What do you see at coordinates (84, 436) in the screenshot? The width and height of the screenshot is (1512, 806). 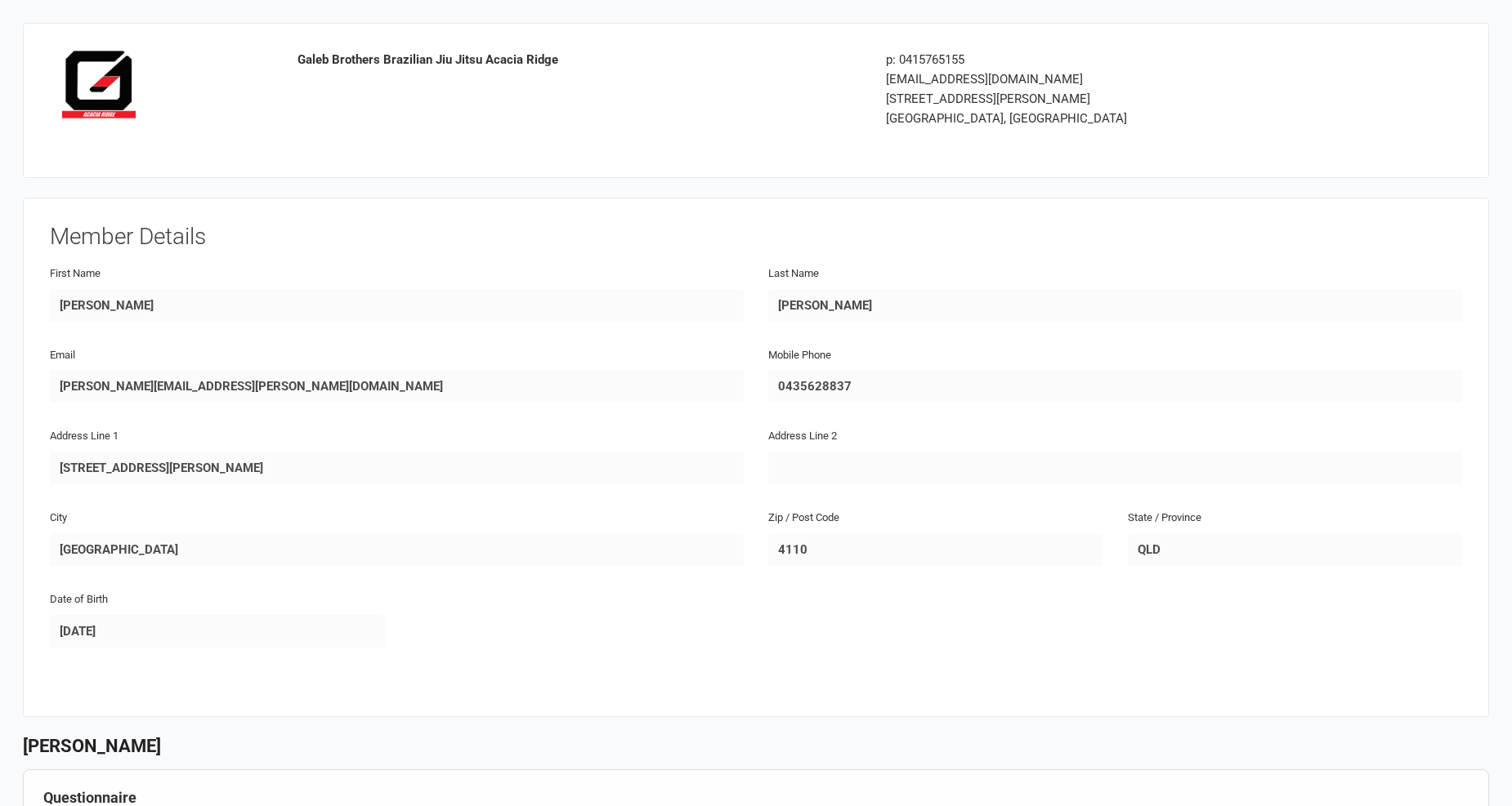 I see `label: Address Line 1` at bounding box center [84, 436].